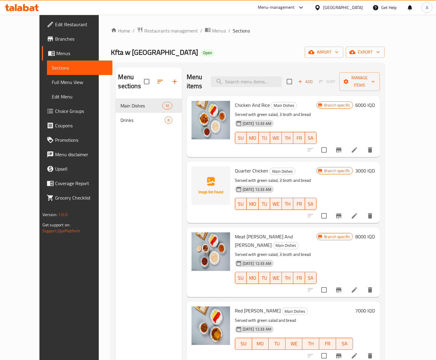 This screenshot has width=436, height=360. Describe the element at coordinates (81, 169) in the screenshot. I see `span: Upsell` at that location.